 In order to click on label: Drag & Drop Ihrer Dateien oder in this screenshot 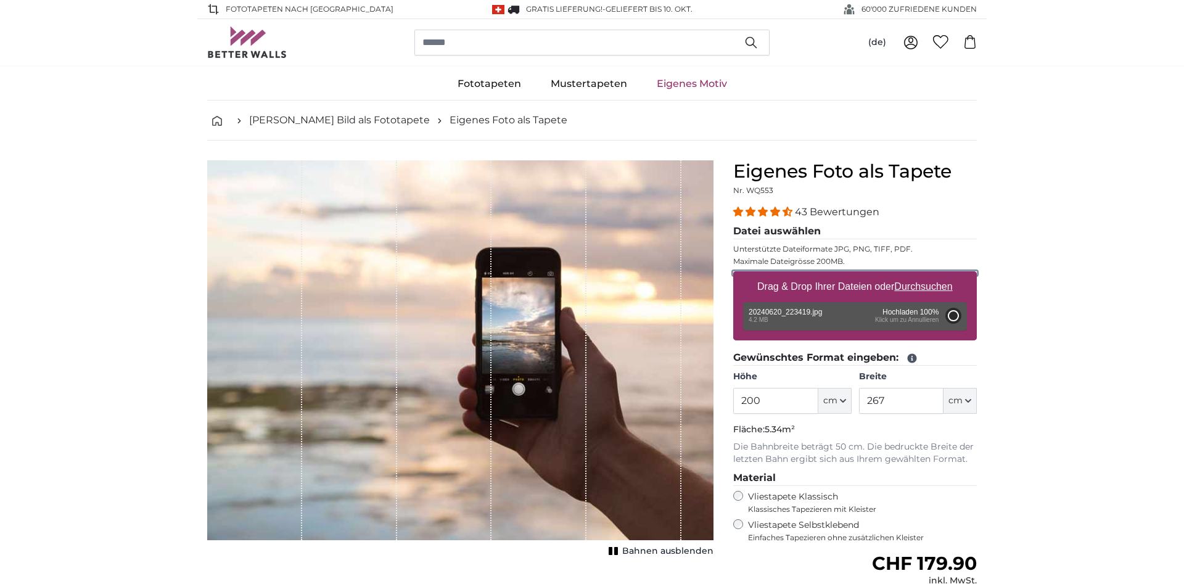, I will do `click(855, 287)`.